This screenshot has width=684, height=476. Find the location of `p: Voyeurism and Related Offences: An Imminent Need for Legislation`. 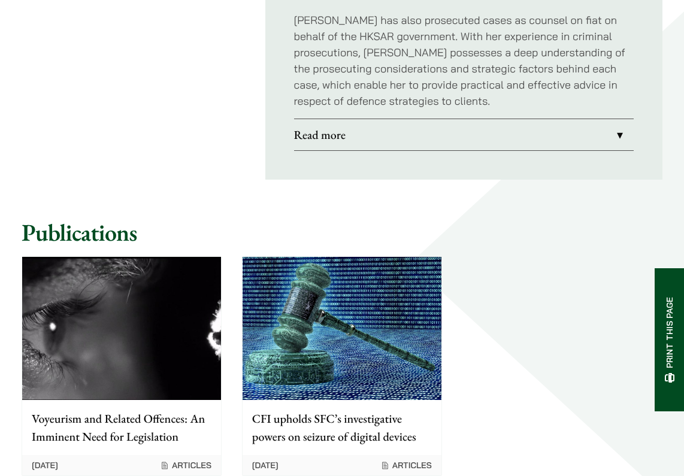

p: Voyeurism and Related Offences: An Imminent Need for Legislation is located at coordinates (122, 428).